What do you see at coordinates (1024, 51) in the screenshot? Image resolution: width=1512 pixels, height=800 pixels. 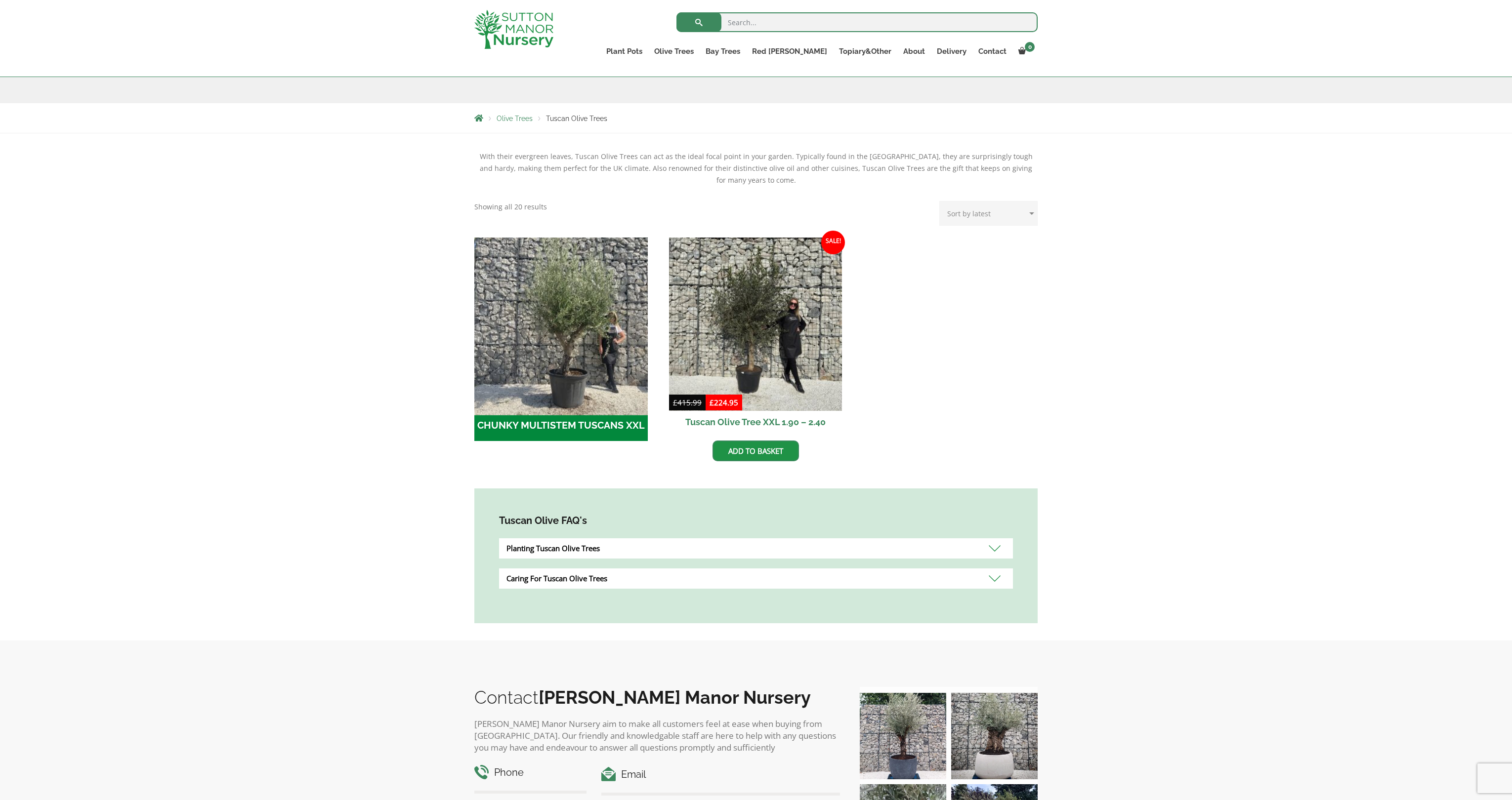 I see `a: 0` at bounding box center [1024, 51].